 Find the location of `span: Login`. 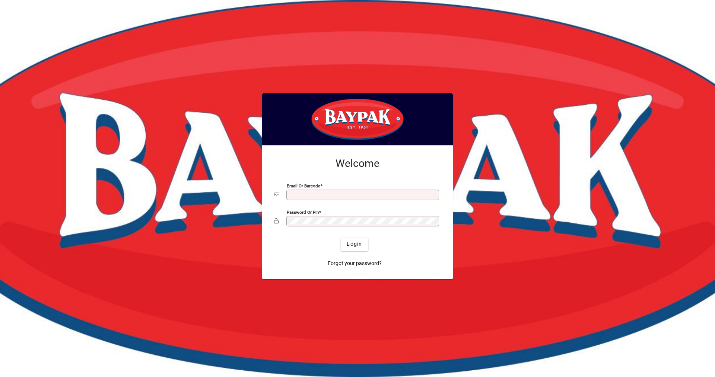

span: Login is located at coordinates (354, 244).